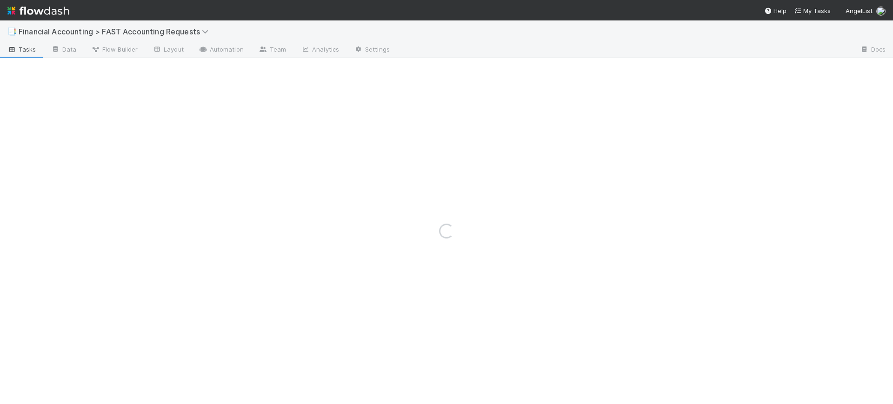 The width and height of the screenshot is (893, 404). Describe the element at coordinates (221, 50) in the screenshot. I see `a: Automation` at that location.